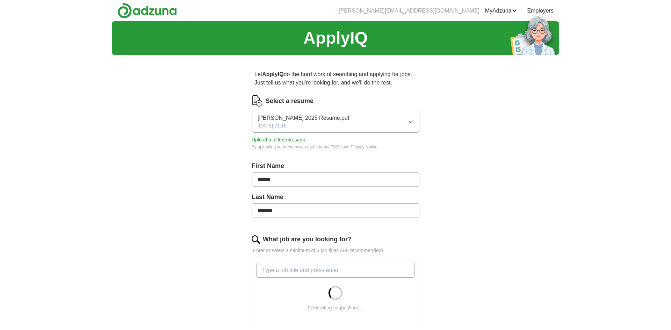 Image resolution: width=671 pixels, height=330 pixels. What do you see at coordinates (364, 147) in the screenshot?
I see `a: Privacy Notice` at bounding box center [364, 147].